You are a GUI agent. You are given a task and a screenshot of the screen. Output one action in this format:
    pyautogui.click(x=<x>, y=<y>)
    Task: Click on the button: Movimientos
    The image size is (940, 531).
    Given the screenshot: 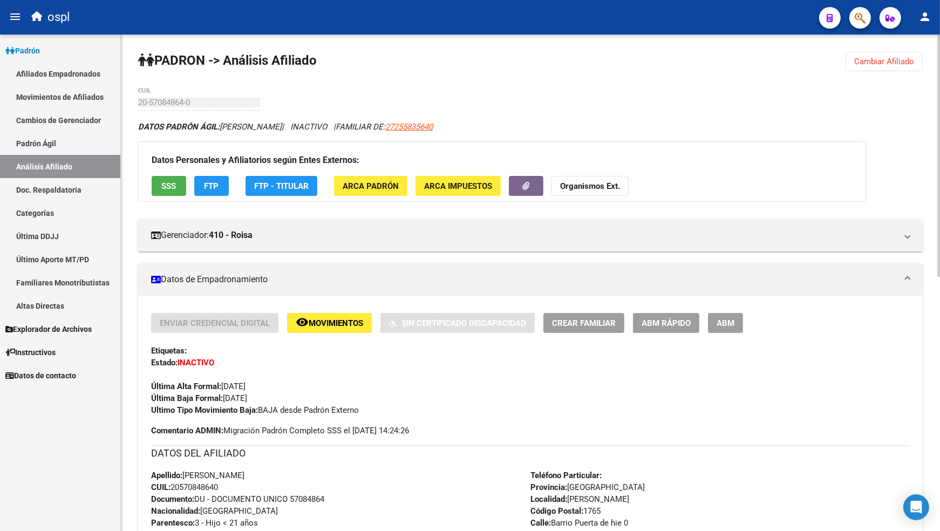 What is the action you would take?
    pyautogui.click(x=329, y=323)
    